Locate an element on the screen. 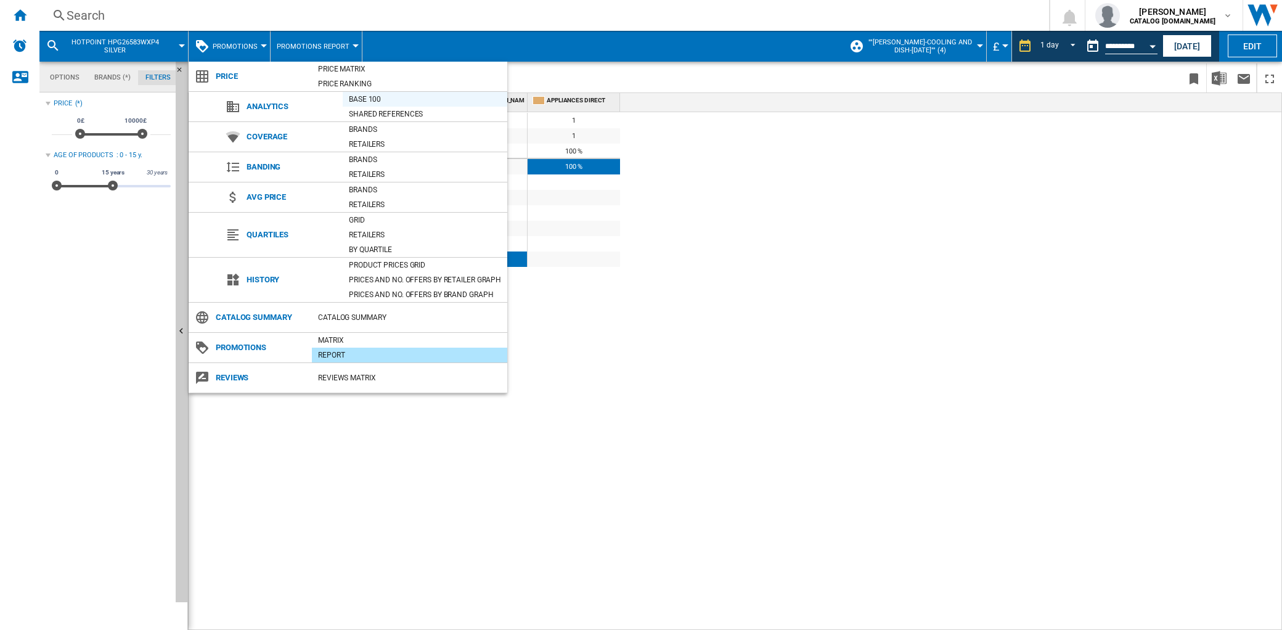  div: Matrix is located at coordinates (409, 340).